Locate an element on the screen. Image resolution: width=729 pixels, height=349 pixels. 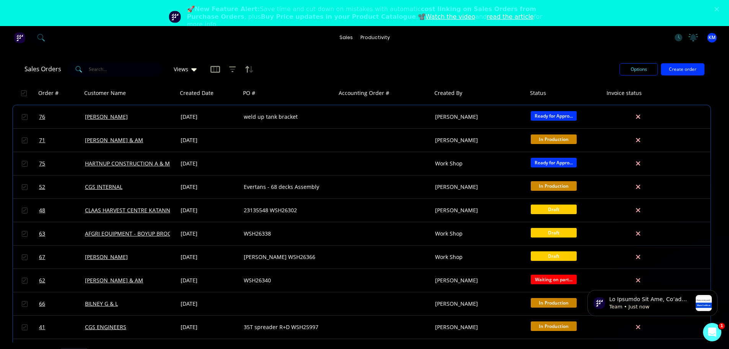
a: read the article is located at coordinates (510, 16).